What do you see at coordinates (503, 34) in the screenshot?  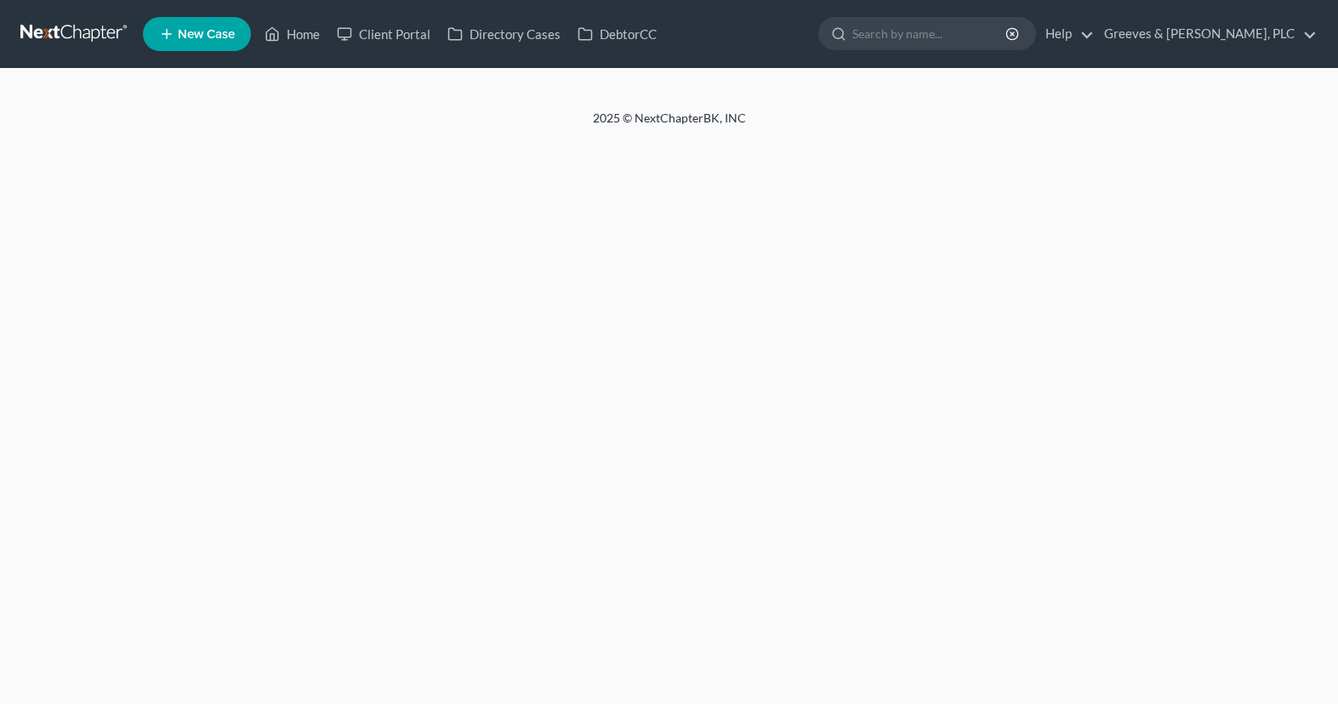 I see `a: Directory Cases` at bounding box center [503, 34].